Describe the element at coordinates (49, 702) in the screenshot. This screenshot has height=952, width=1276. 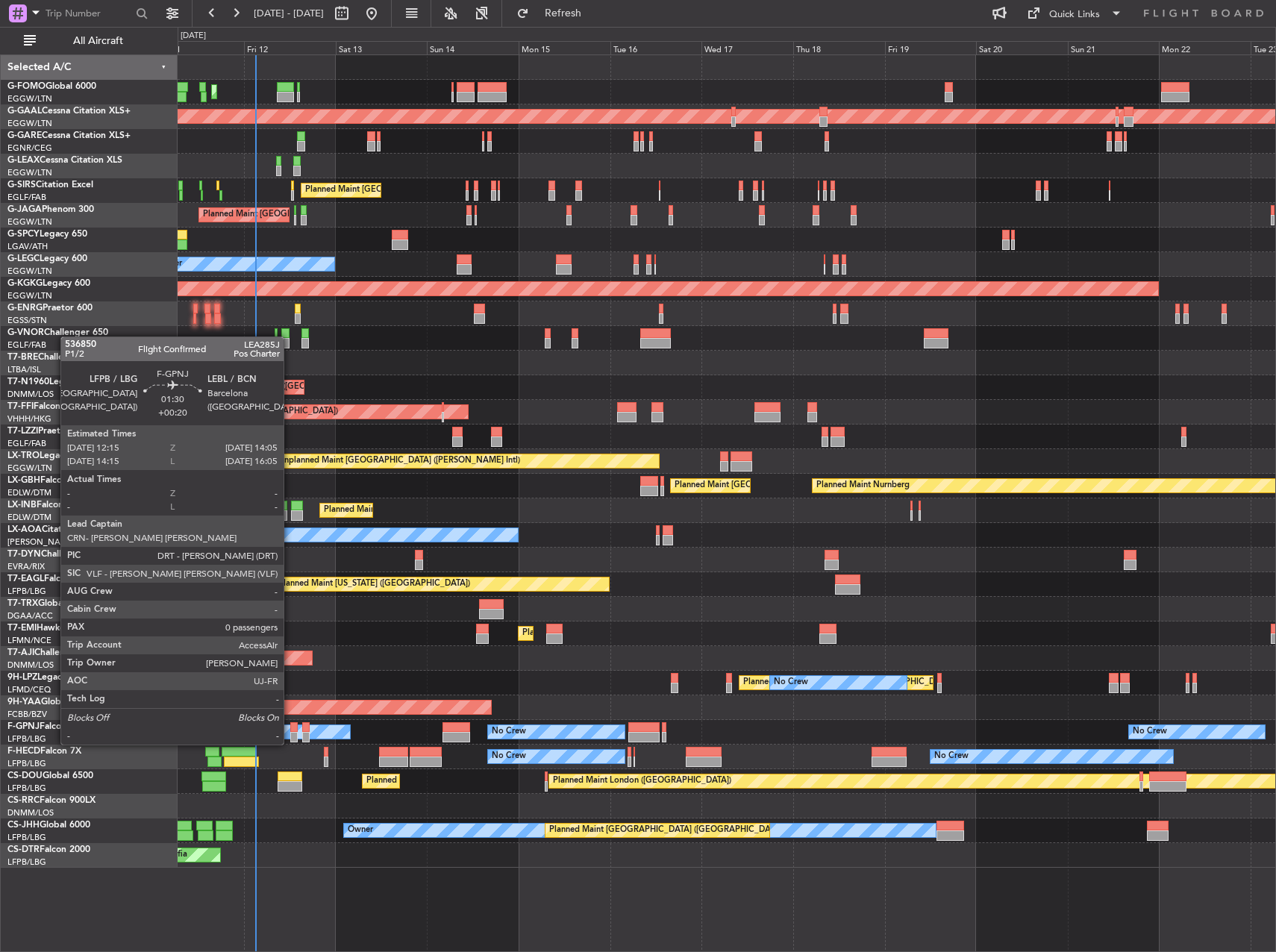
I see `a: 9H-YAAGlobal 5000` at that location.